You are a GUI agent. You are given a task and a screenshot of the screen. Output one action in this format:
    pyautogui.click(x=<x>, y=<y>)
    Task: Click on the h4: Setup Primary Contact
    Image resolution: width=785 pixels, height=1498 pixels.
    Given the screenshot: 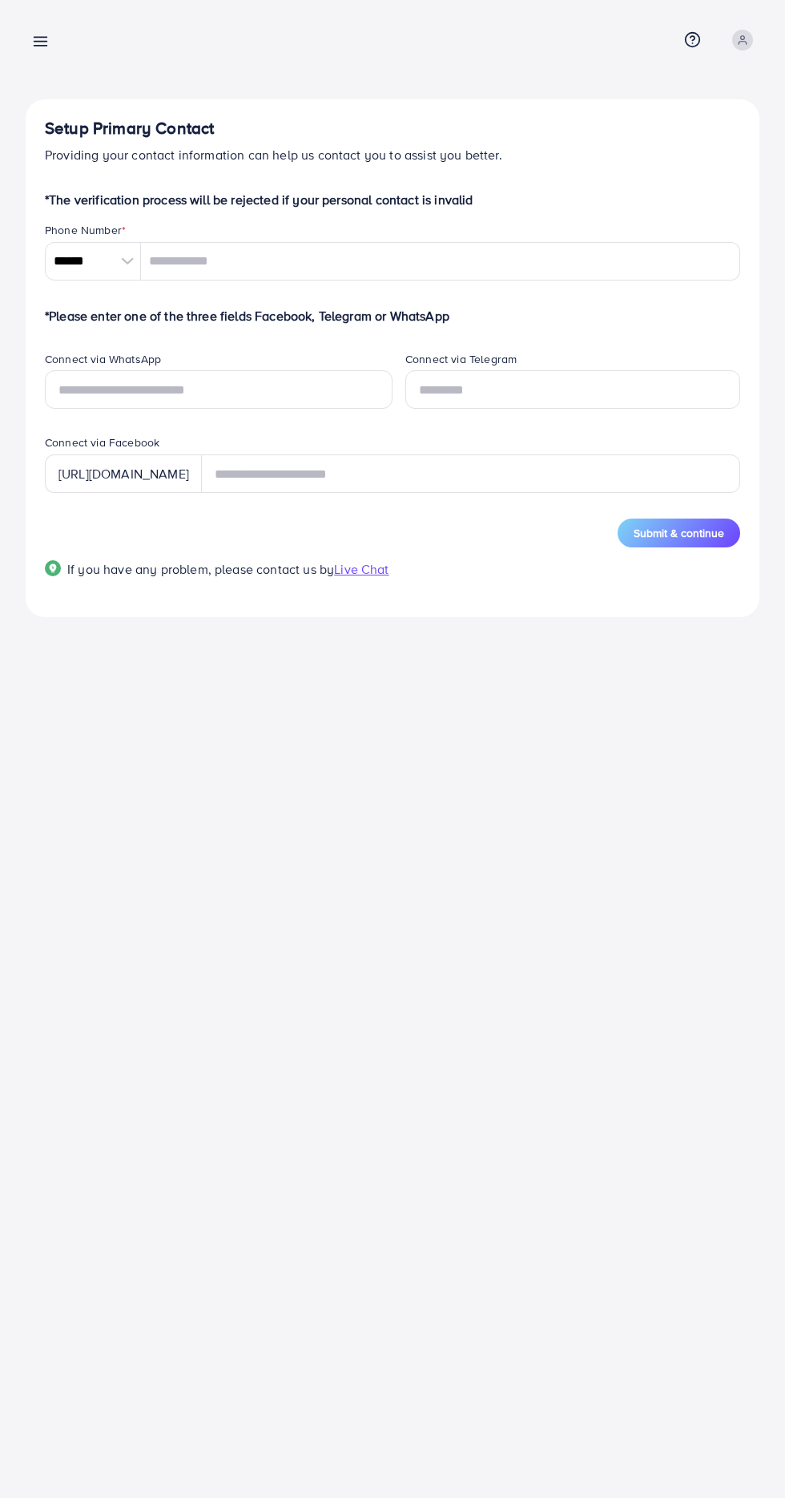 What is the action you would take?
    pyautogui.click(x=393, y=128)
    